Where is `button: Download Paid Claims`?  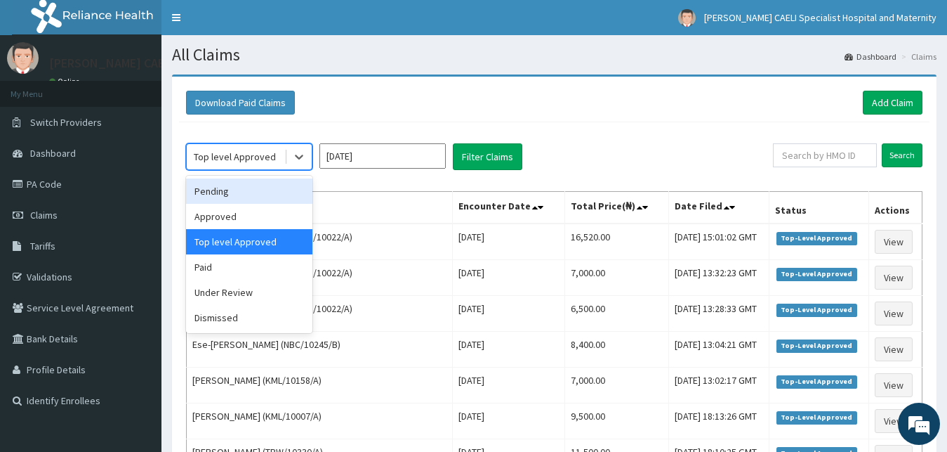
button: Download Paid Claims is located at coordinates (240, 103).